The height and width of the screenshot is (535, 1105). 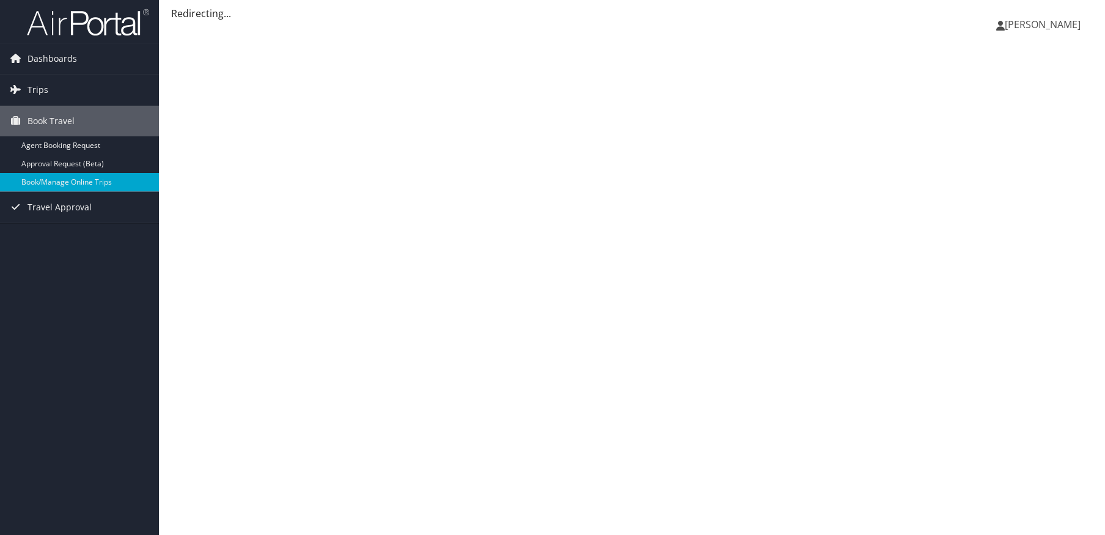 What do you see at coordinates (38, 90) in the screenshot?
I see `span: Trips` at bounding box center [38, 90].